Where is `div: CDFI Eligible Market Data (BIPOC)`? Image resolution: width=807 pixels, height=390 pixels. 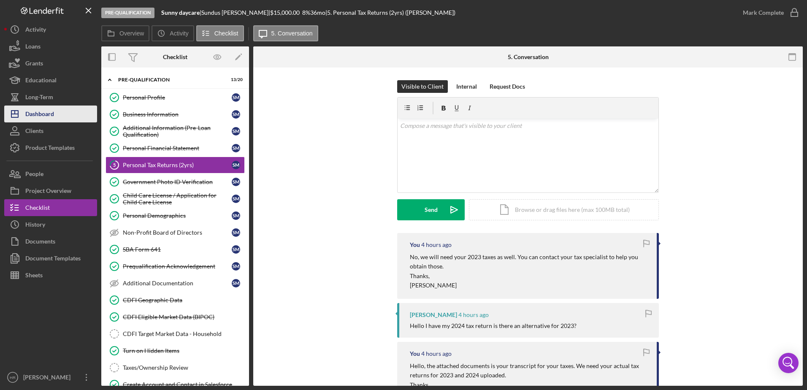
div: CDFI Eligible Market Data (BIPOC) is located at coordinates (184, 317).